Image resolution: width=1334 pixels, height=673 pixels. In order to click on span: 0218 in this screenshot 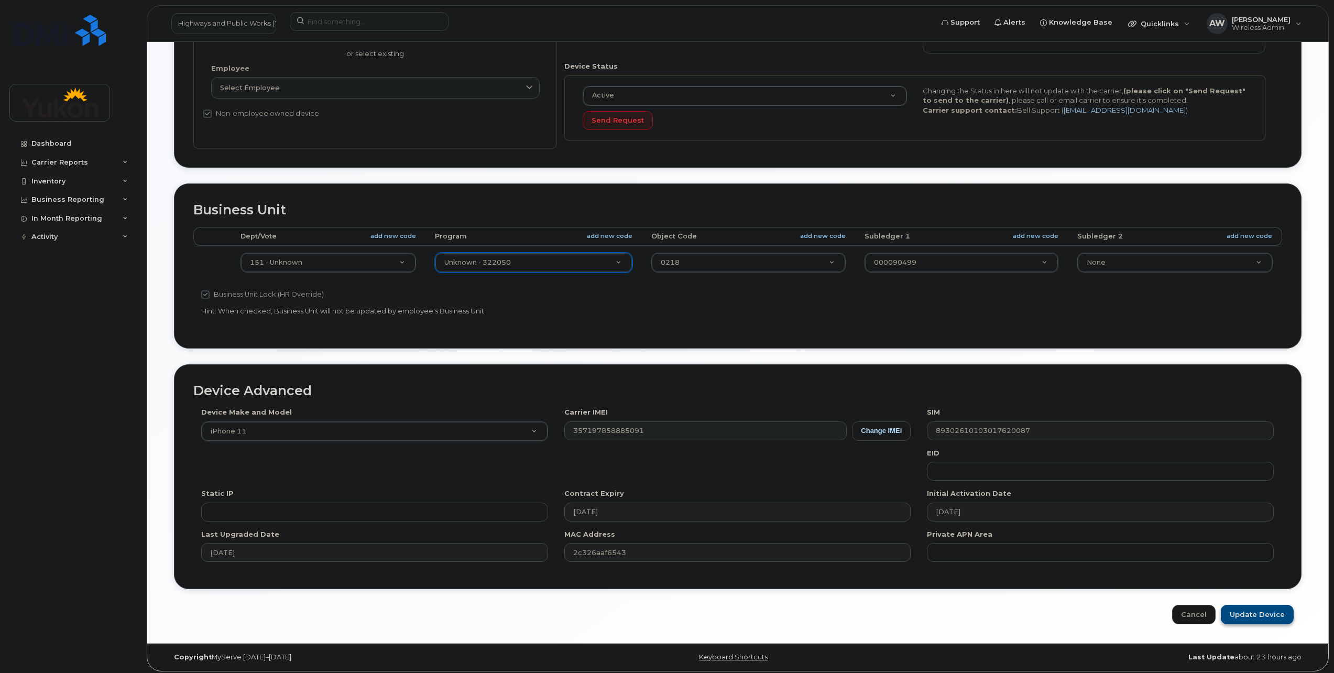, I will do `click(670, 262)`.